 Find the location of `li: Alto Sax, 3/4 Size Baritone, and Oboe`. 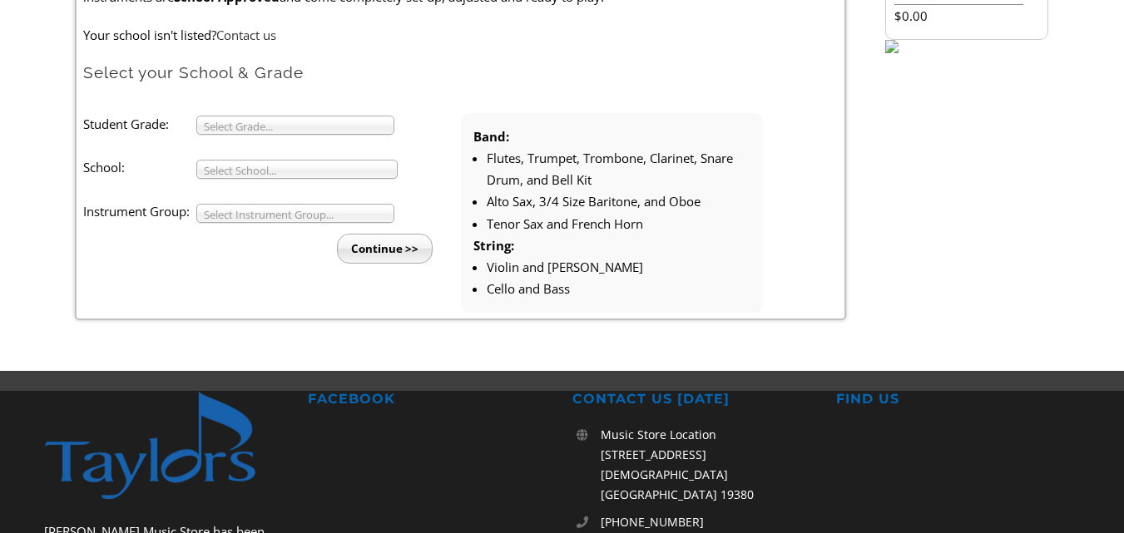

li: Alto Sax, 3/4 Size Baritone, and Oboe is located at coordinates (618, 201).